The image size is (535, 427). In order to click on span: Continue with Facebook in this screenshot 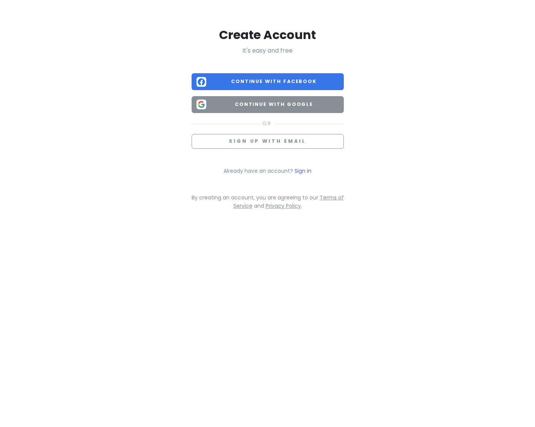, I will do `click(274, 81)`.